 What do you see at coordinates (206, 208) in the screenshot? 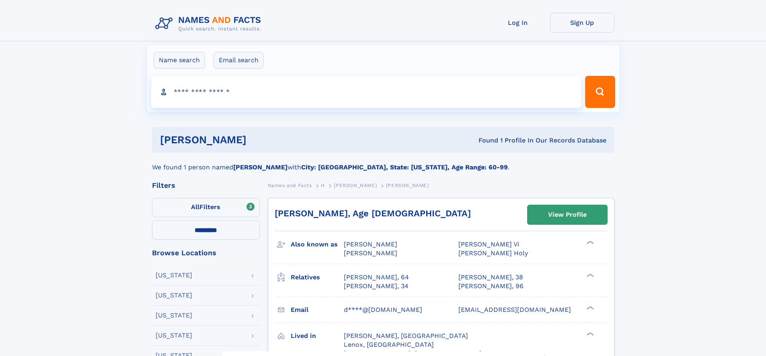
I see `label: Filters` at bounding box center [206, 208].